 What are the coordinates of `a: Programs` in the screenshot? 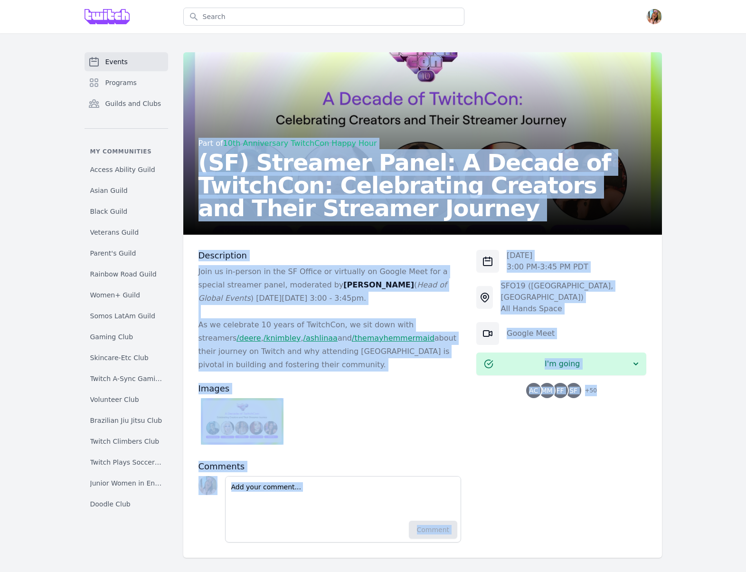 It's located at (126, 83).